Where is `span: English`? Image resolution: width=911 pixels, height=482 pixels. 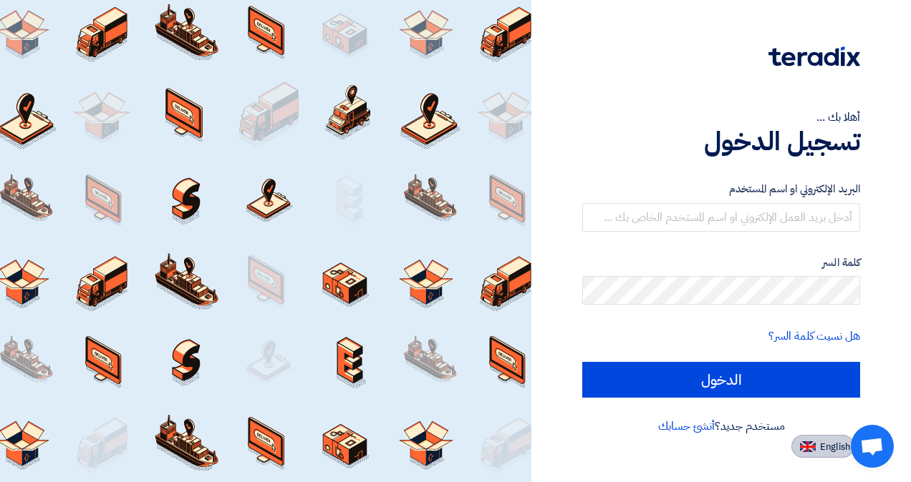 span: English is located at coordinates (835, 447).